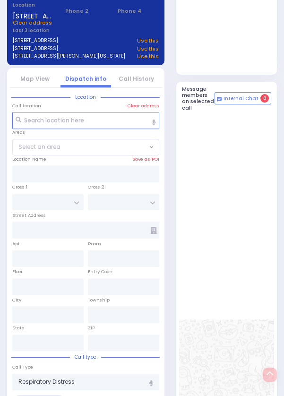 This screenshot has height=396, width=284. I want to click on span: Other building occupants, so click(153, 230).